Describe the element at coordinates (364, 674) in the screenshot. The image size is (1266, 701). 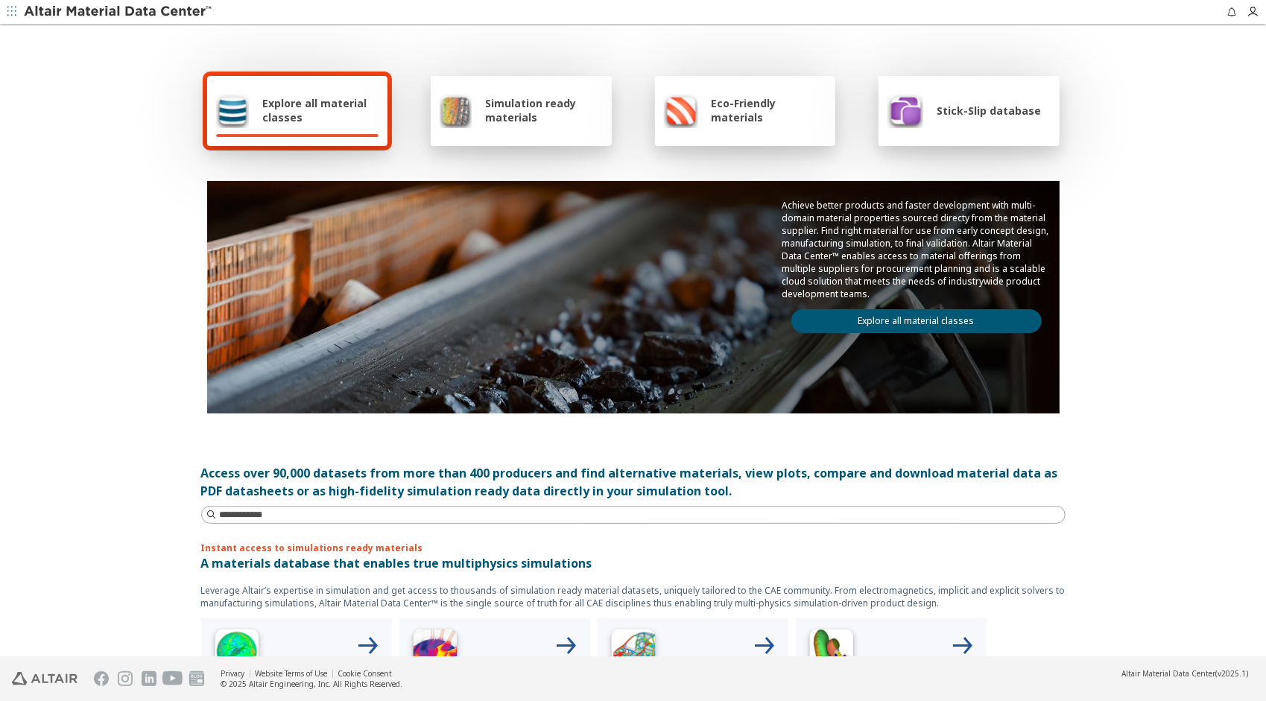
I see `a: Cookie Consent` at that location.